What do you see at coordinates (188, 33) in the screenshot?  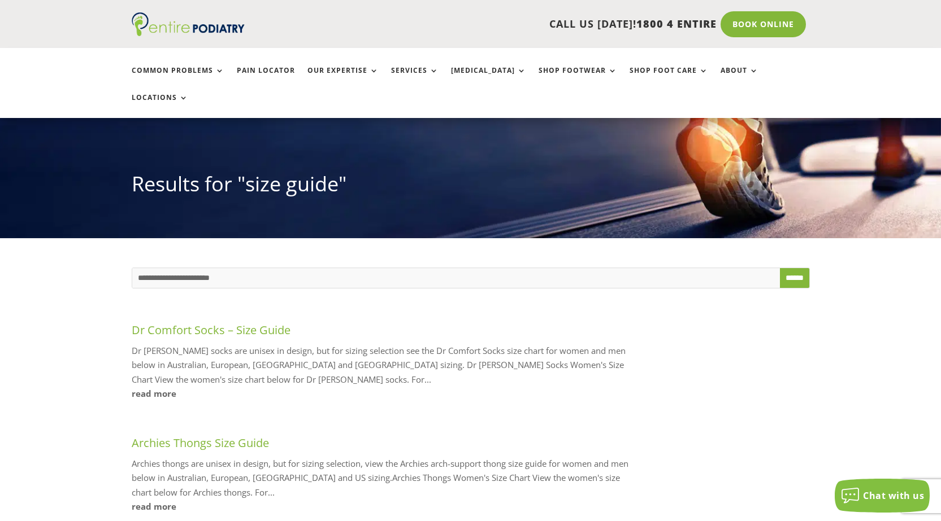 I see `a: Entire Podiatry` at bounding box center [188, 33].